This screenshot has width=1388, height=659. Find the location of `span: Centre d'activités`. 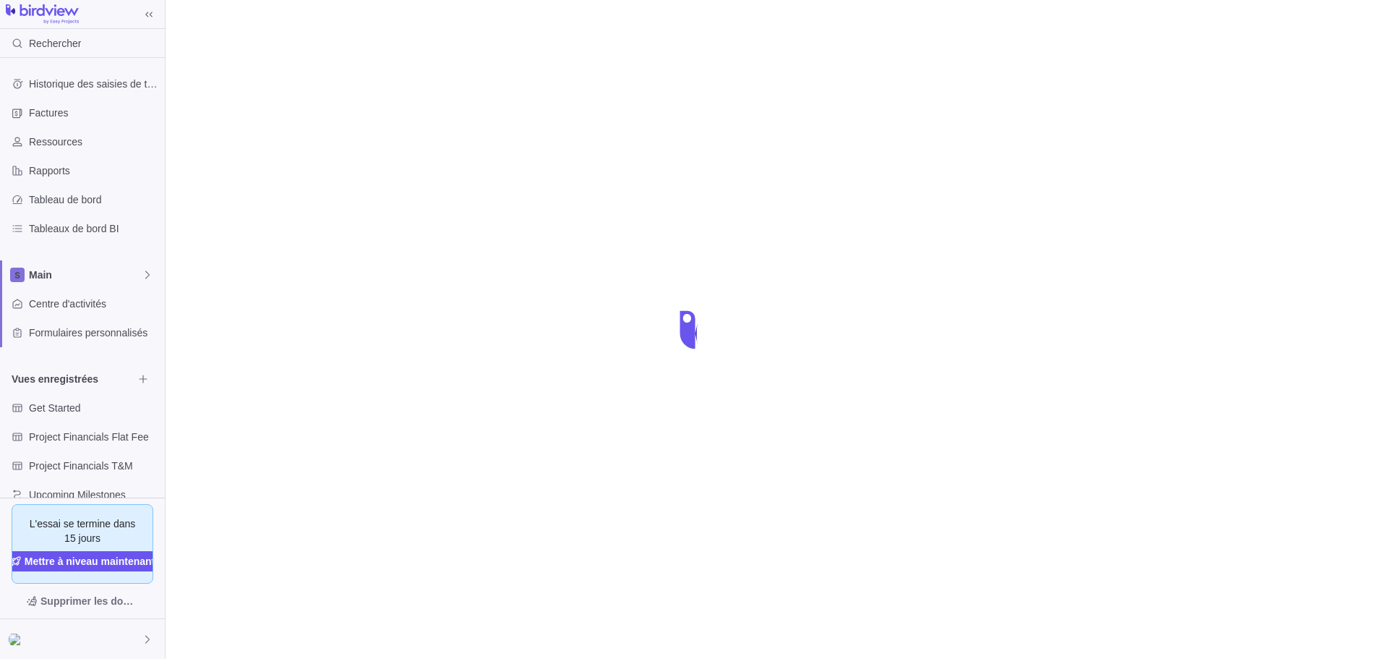

span: Centre d'activités is located at coordinates (94, 304).